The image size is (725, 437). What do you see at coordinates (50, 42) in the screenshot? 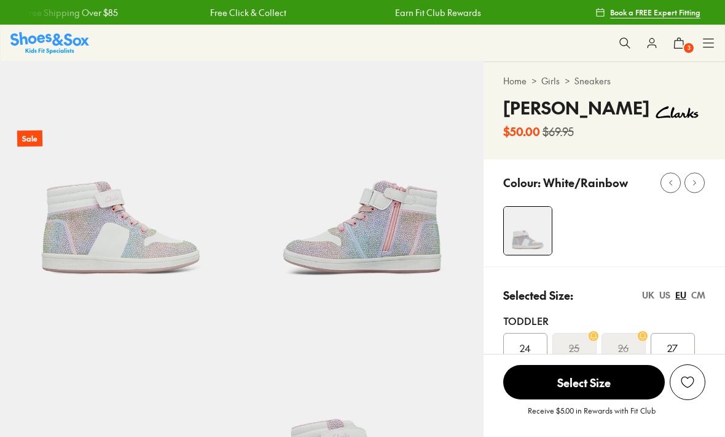
I see `a: Shoes & Sox` at bounding box center [50, 42].